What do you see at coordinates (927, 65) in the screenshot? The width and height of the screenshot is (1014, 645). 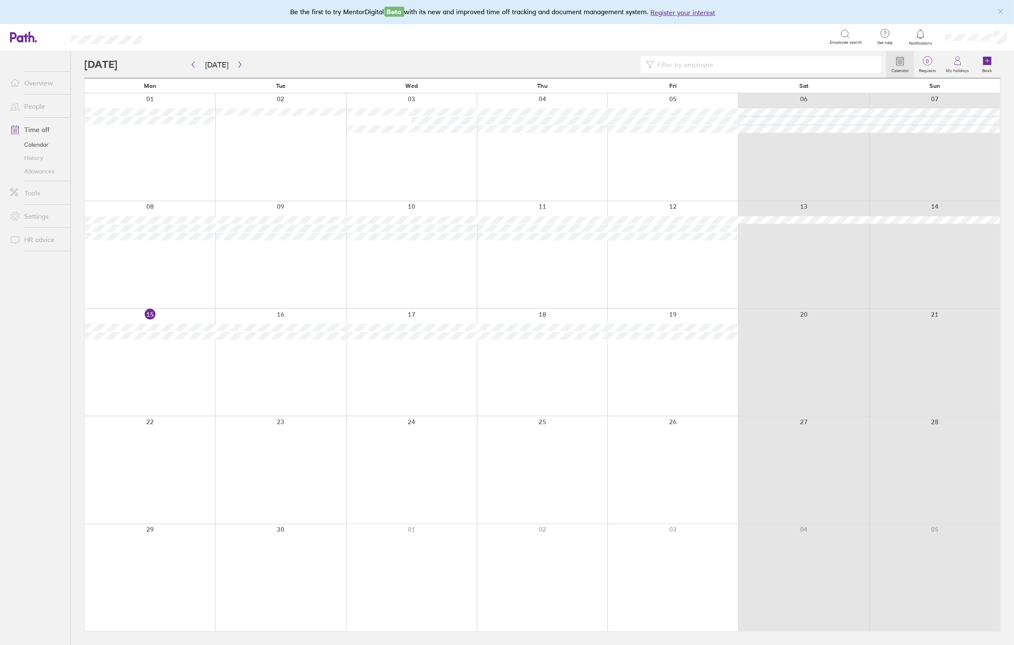 I see `a: 0Requests` at bounding box center [927, 65].